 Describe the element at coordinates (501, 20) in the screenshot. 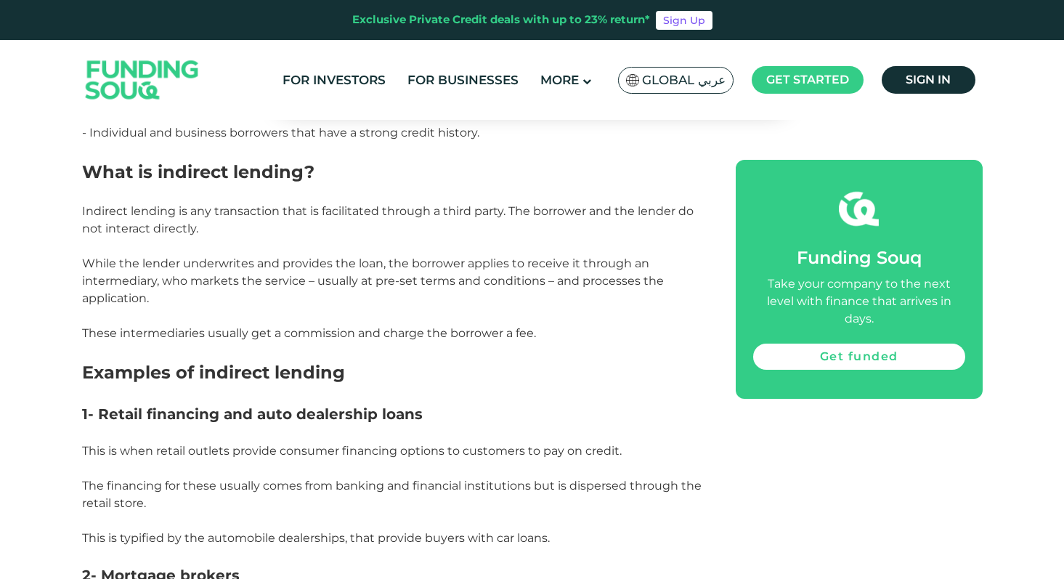

I see `div: Exclusive Private Credit deals with up to 23% return*` at that location.